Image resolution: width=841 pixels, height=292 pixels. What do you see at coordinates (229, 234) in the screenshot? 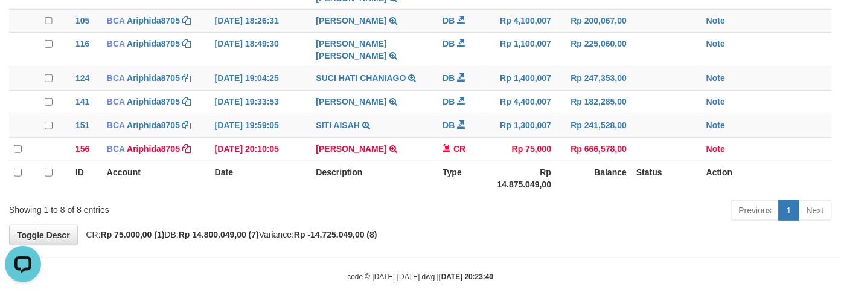
I see `span: CR: DB: Variance:` at bounding box center [229, 234].